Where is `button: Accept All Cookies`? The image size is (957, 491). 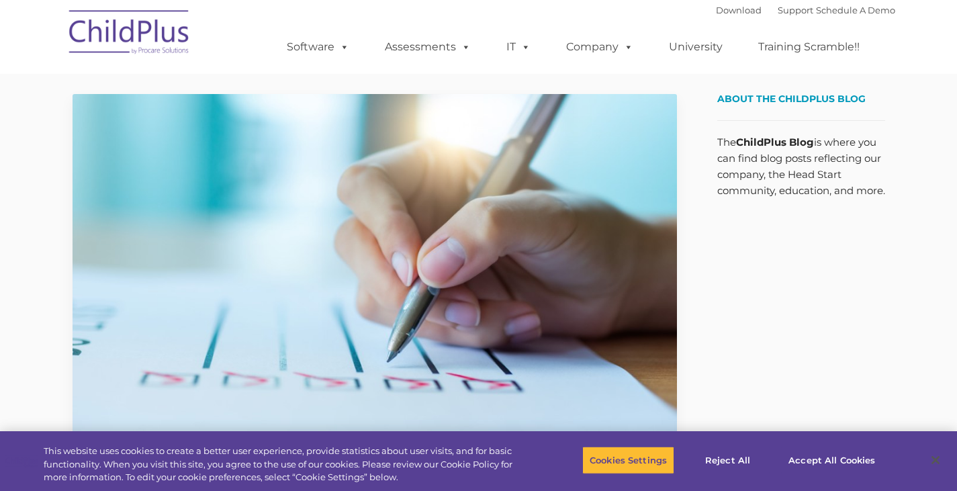
button: Accept All Cookies is located at coordinates (831, 460).